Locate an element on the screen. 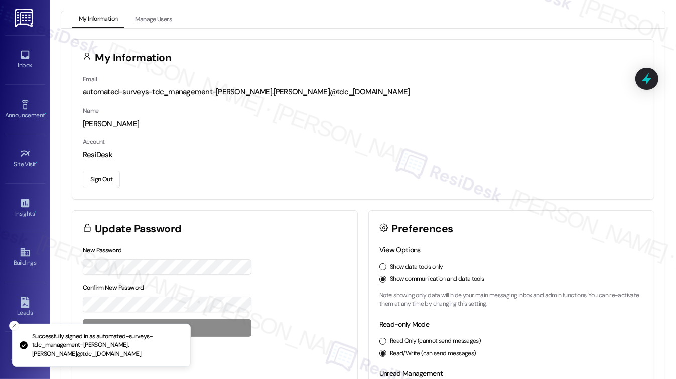 The height and width of the screenshot is (379, 676). a: Buildings is located at coordinates (25, 257).